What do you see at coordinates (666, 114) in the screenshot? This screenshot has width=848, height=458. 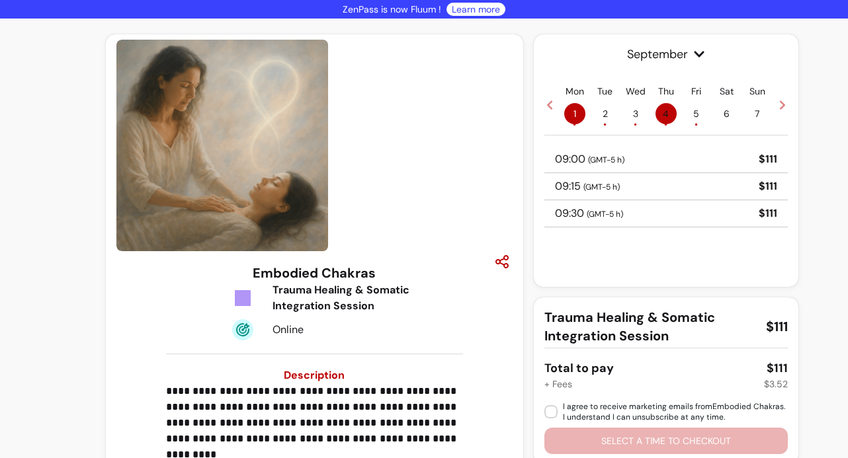 I see `span: 4` at bounding box center [666, 114].